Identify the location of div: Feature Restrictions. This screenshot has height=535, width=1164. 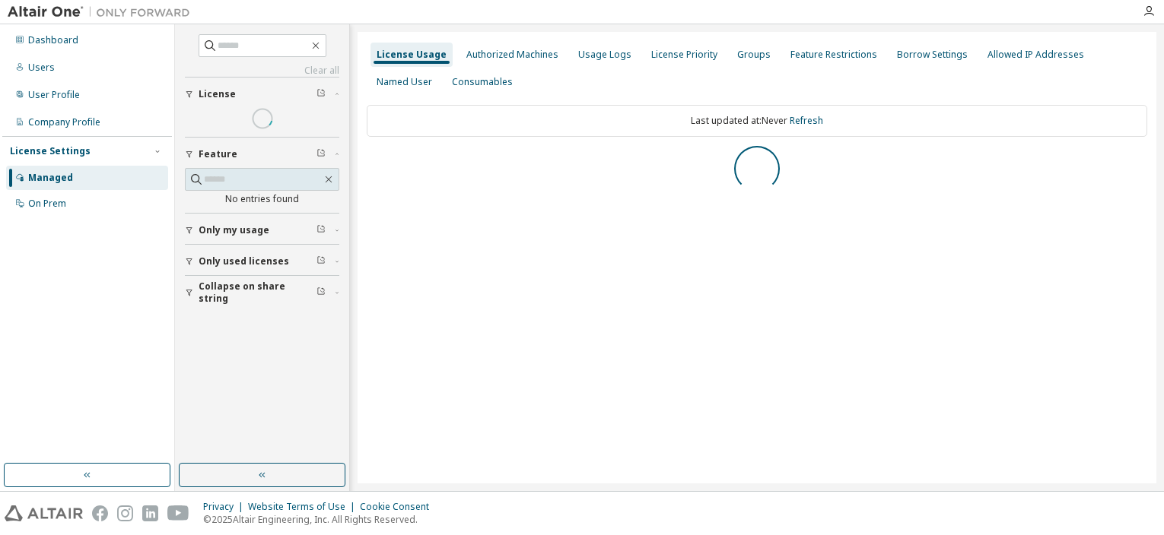
(834, 55).